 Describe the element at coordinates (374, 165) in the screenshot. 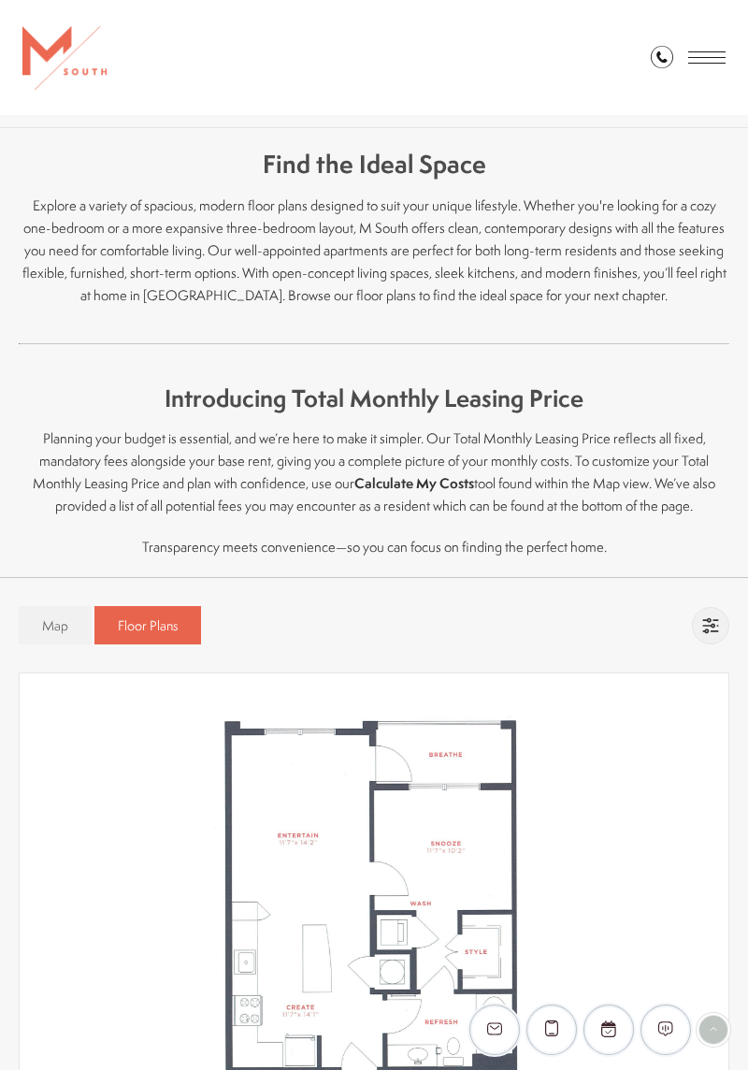

I see `h3: Find the Ideal Space` at that location.